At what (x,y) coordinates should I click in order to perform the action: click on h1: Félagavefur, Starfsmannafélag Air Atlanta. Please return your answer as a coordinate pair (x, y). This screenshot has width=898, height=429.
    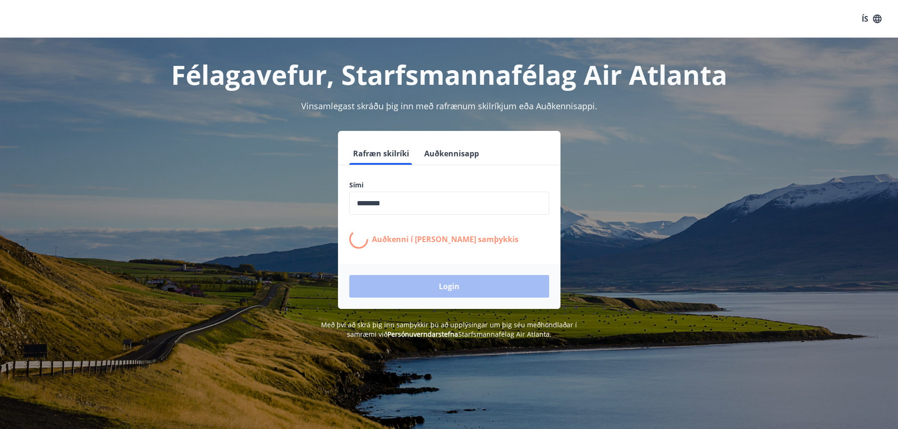
    Looking at the image, I should click on (449, 74).